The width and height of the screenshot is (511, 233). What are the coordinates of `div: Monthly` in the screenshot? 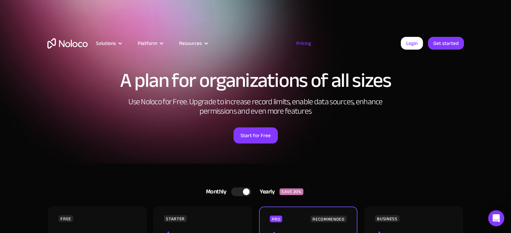 It's located at (214, 192).